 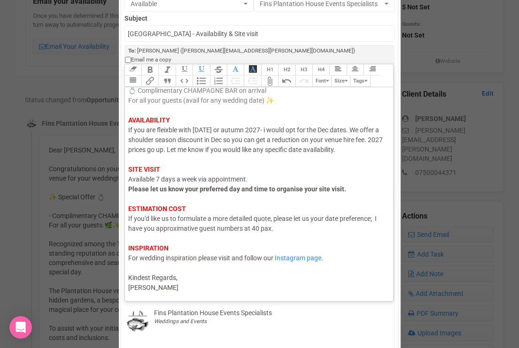 I want to click on a: Instagram page, so click(x=298, y=258).